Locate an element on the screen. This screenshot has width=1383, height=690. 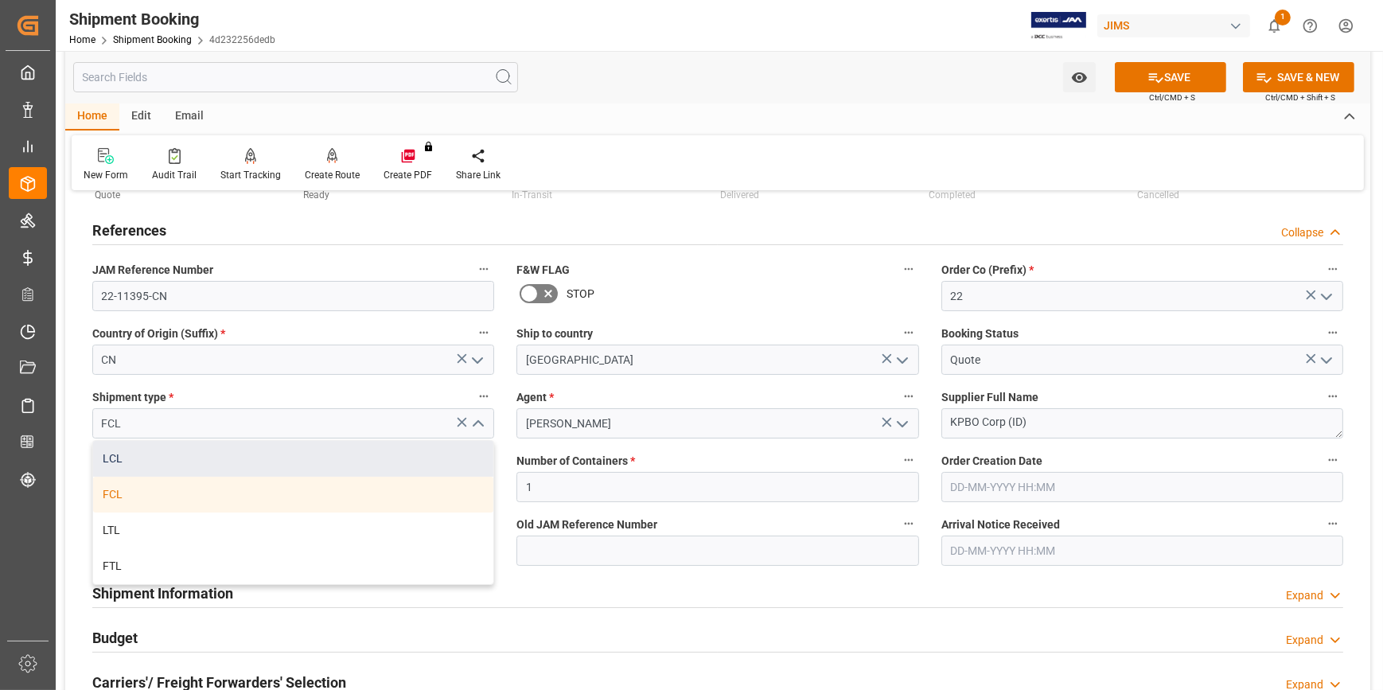
button: Shipment type * is located at coordinates (484, 396).